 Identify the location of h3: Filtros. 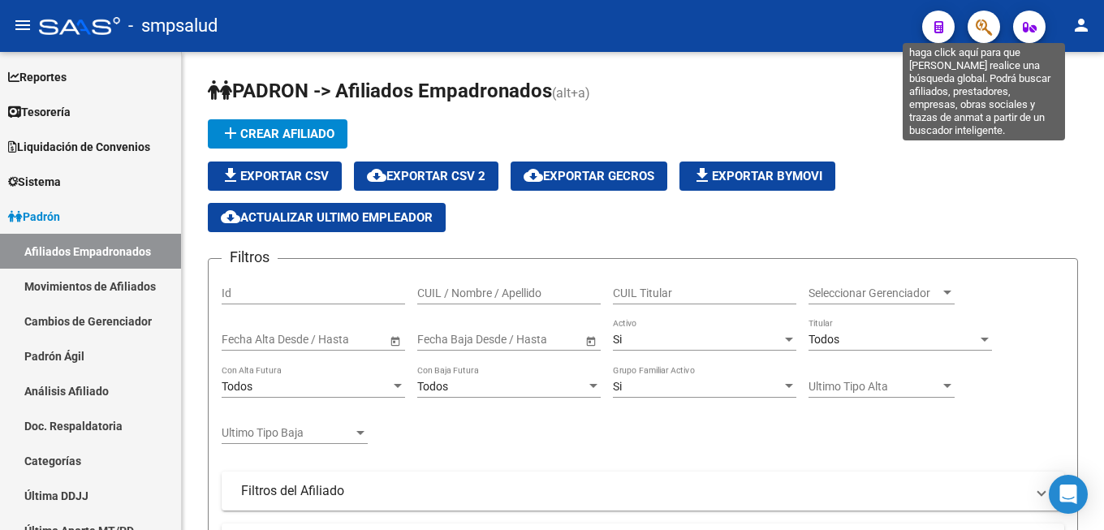
(249, 257).